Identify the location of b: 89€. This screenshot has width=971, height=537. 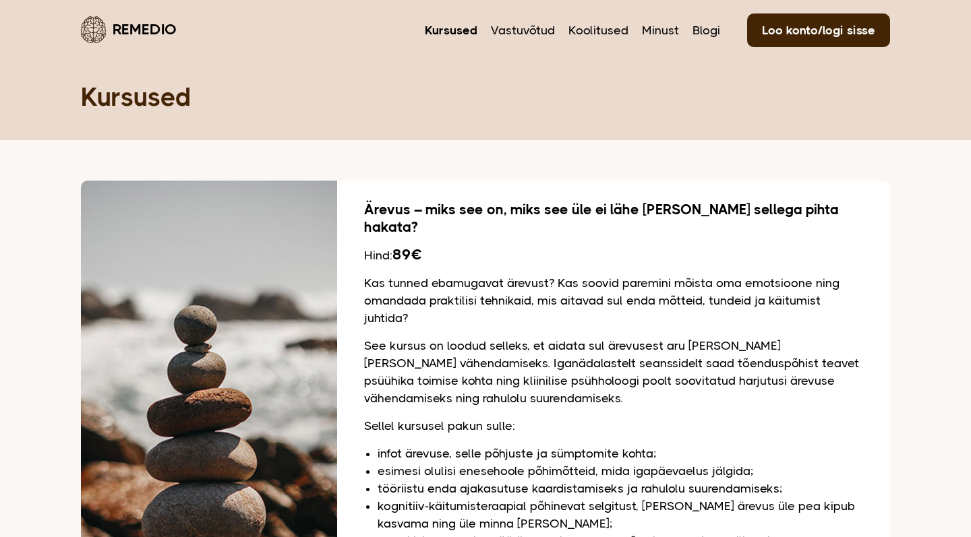
(407, 254).